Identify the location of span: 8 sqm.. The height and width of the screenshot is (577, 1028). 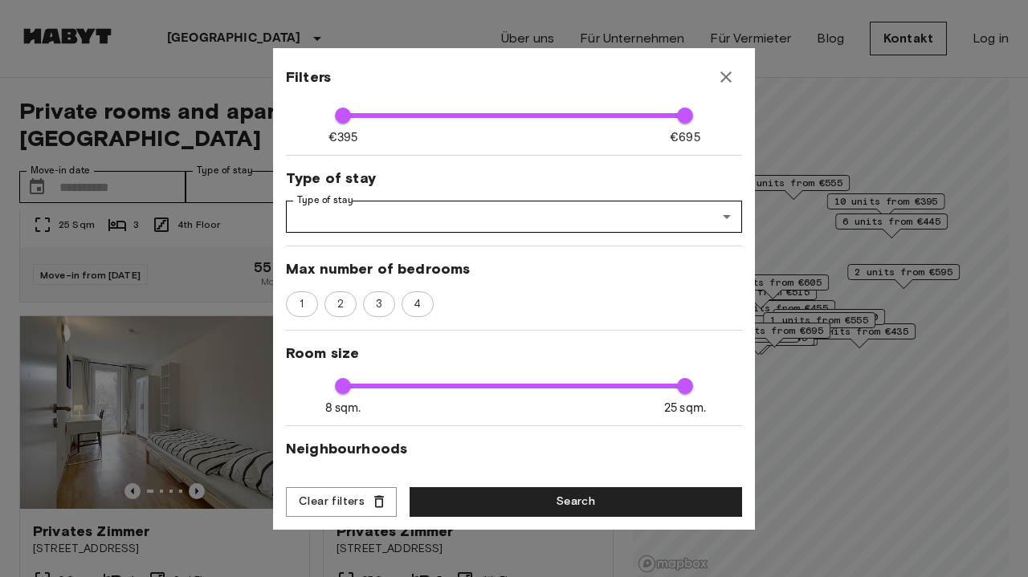
(343, 408).